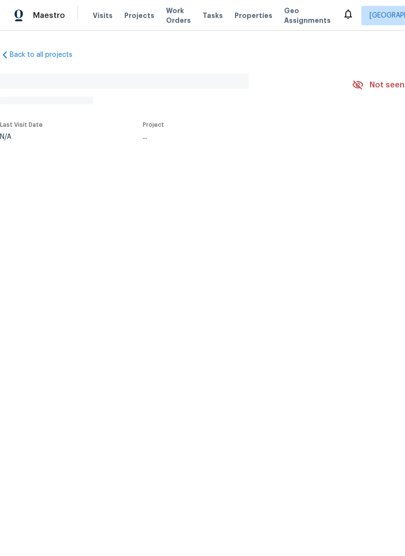 The height and width of the screenshot is (556, 405). I want to click on span: Project, so click(154, 125).